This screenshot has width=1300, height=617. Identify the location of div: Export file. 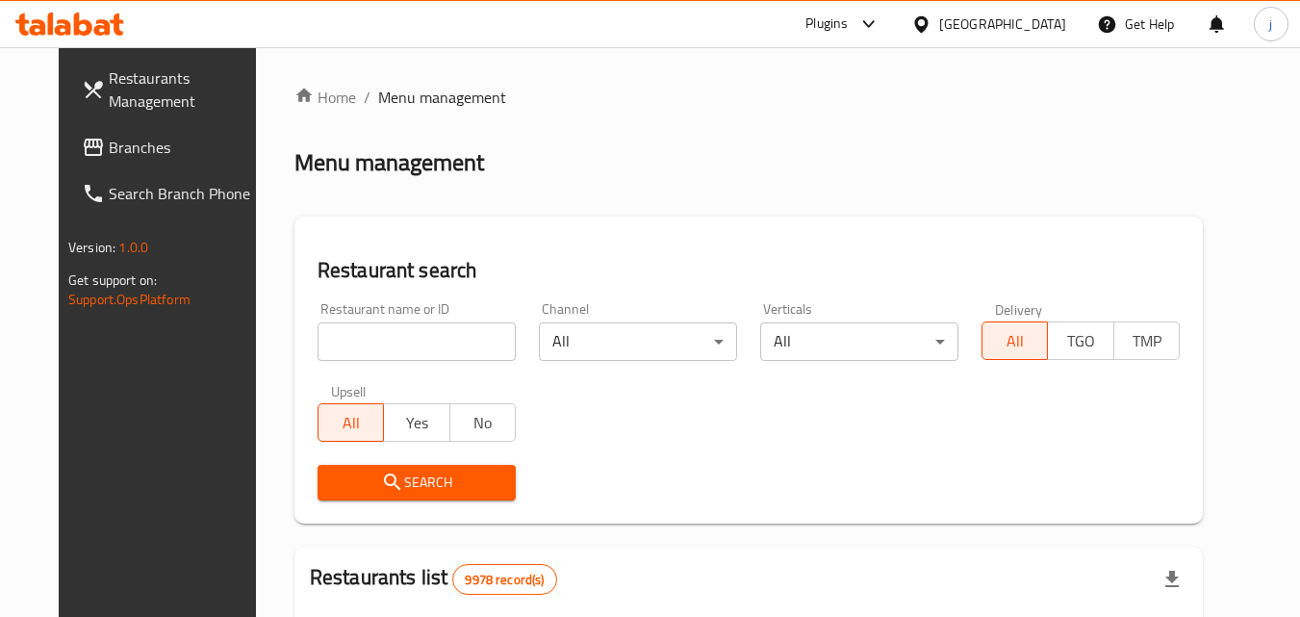
(1172, 579).